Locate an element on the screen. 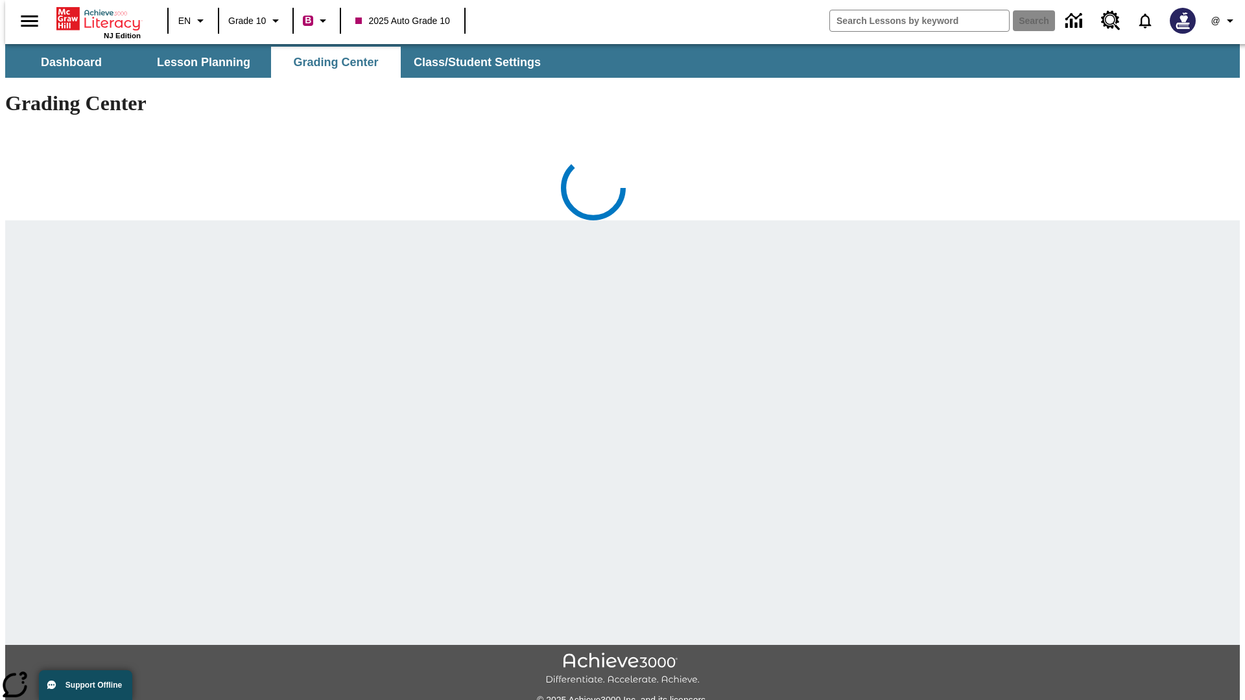  button: Boost Class color is violet red. Change class color is located at coordinates (316, 21).